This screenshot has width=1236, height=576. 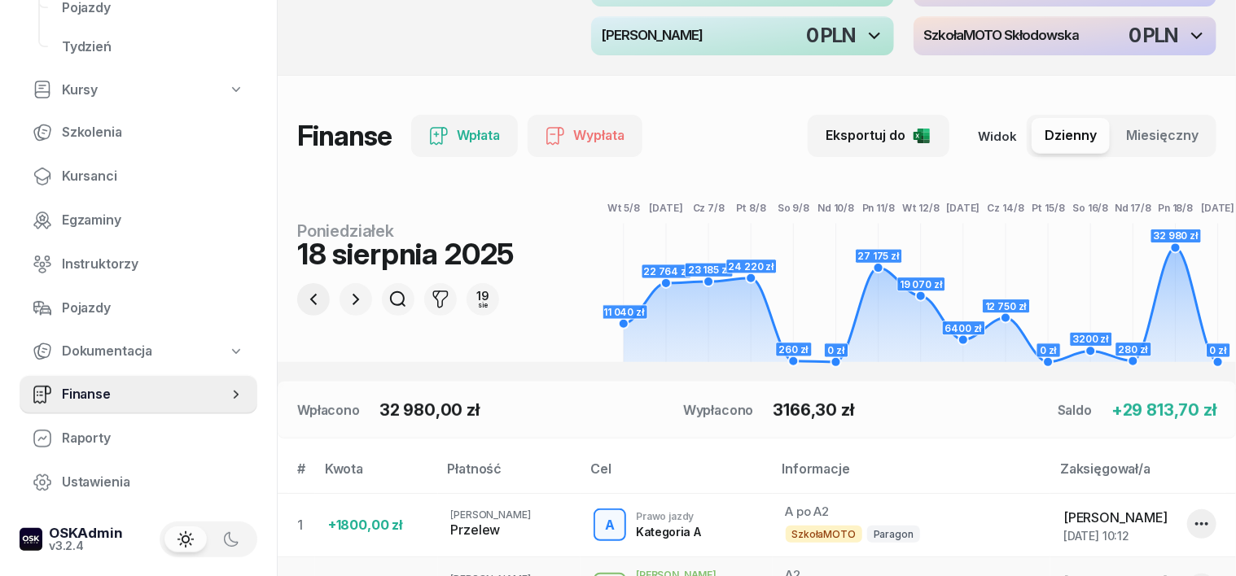 What do you see at coordinates (464, 136) in the screenshot?
I see `div: Wpłata` at bounding box center [464, 136].